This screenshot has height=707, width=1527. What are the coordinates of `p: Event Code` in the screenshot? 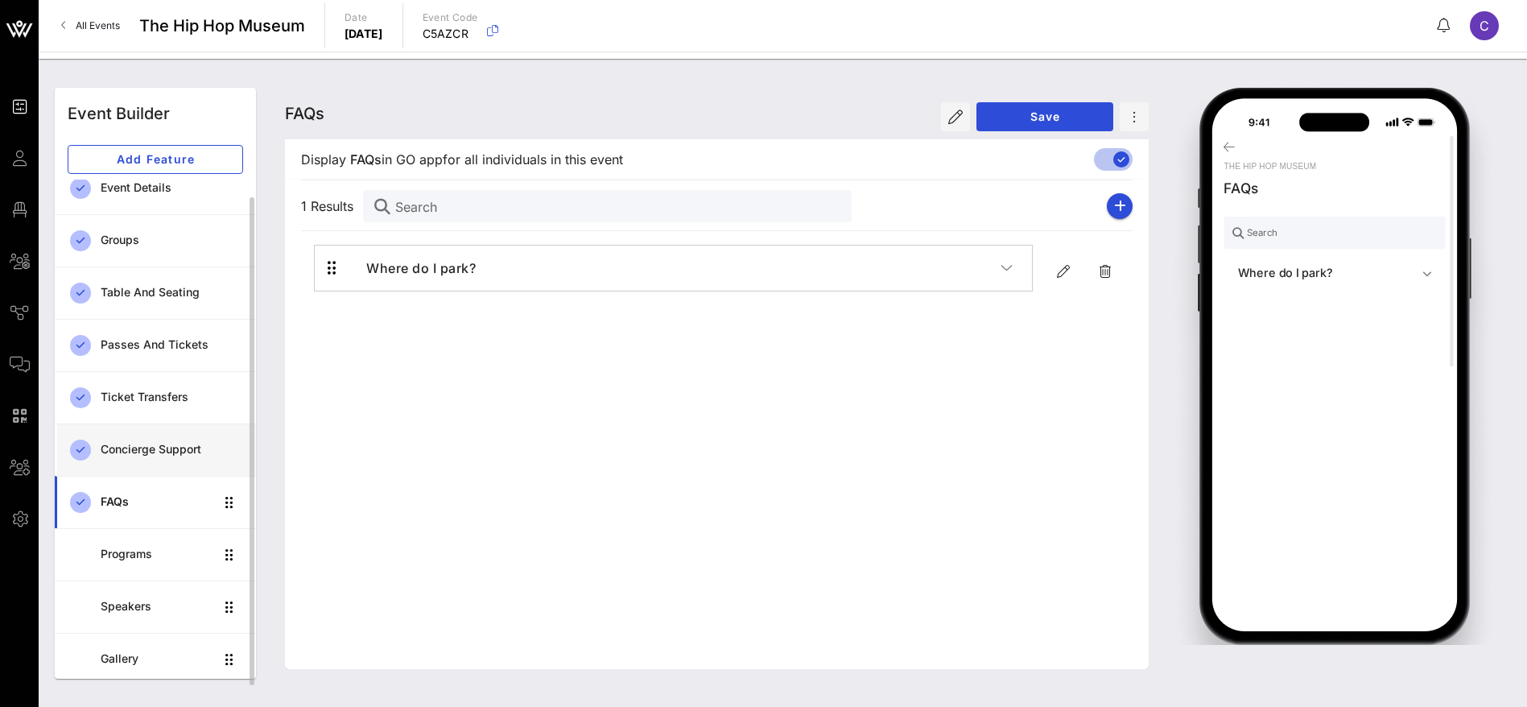 It's located at (450, 18).